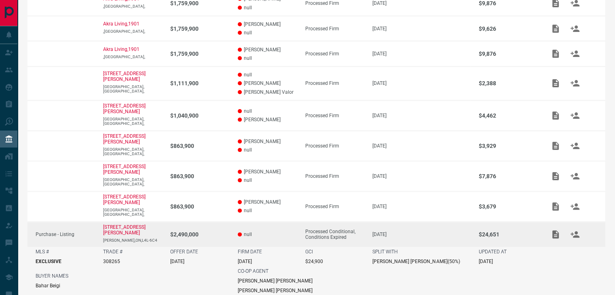 The width and height of the screenshot is (615, 295). What do you see at coordinates (385, 252) in the screenshot?
I see `p: SPLIT WITH` at bounding box center [385, 252].